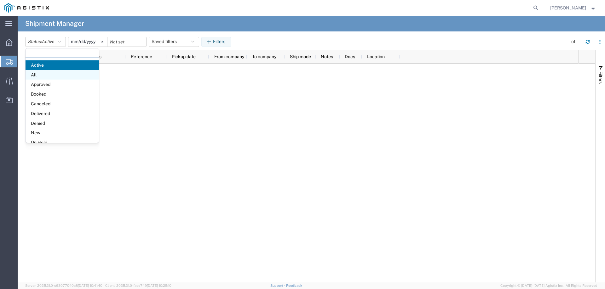  Describe the element at coordinates (174, 42) in the screenshot. I see `button: Saved filters` at that location.